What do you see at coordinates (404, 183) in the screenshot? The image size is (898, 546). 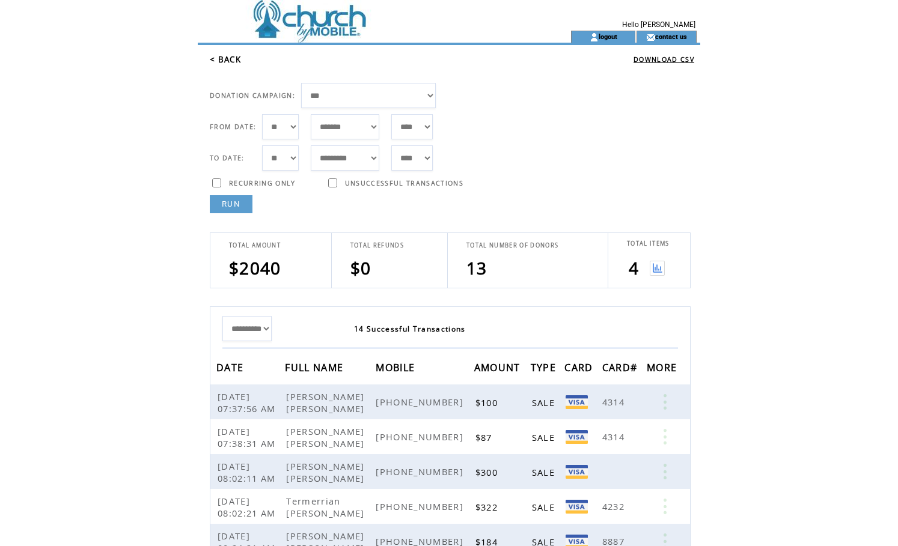 I see `span: UNSUCCESSFUL TRANSACTIONS` at bounding box center [404, 183].